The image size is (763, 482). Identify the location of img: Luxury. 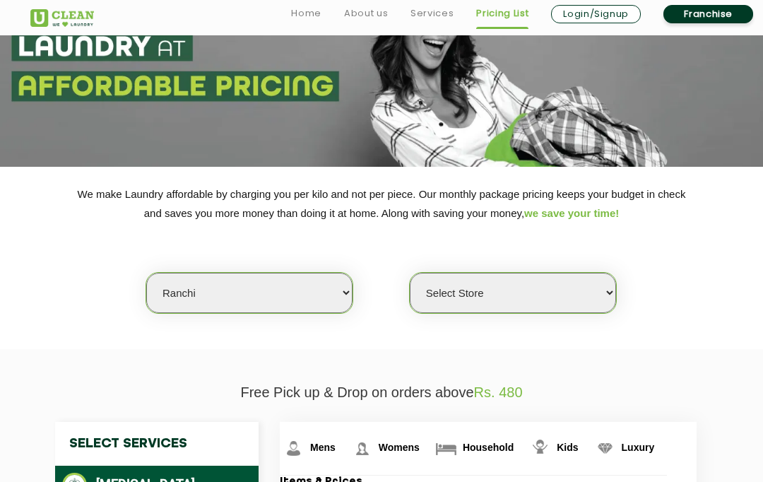
(605, 448).